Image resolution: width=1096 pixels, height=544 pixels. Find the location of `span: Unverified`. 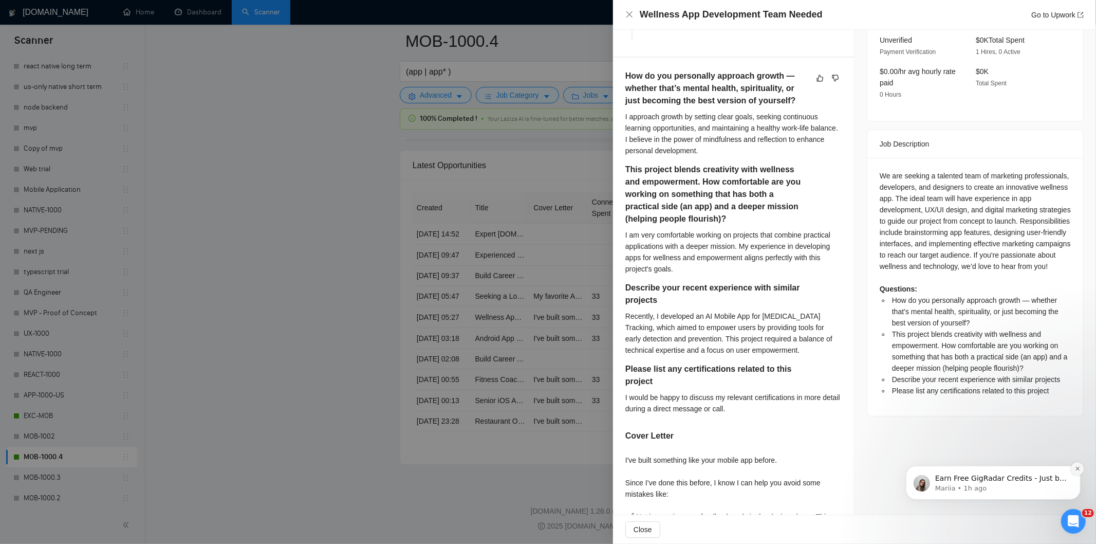

span: Unverified is located at coordinates (896, 40).